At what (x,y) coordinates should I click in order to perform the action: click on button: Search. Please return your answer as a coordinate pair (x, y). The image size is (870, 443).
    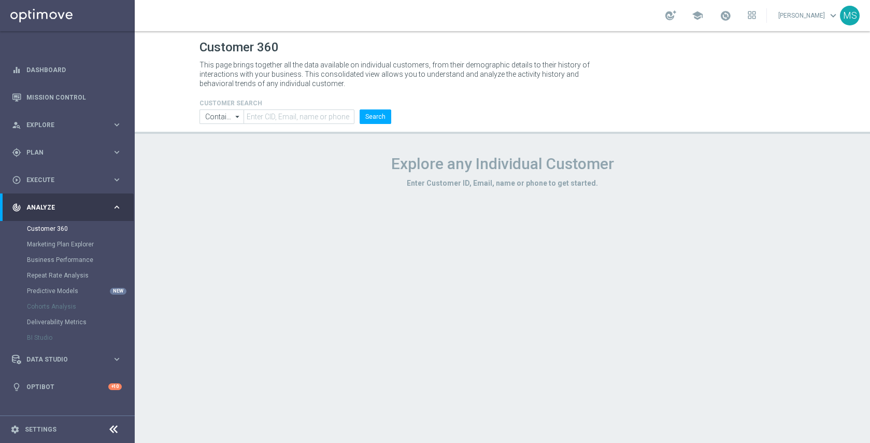
    Looking at the image, I should click on (375, 117).